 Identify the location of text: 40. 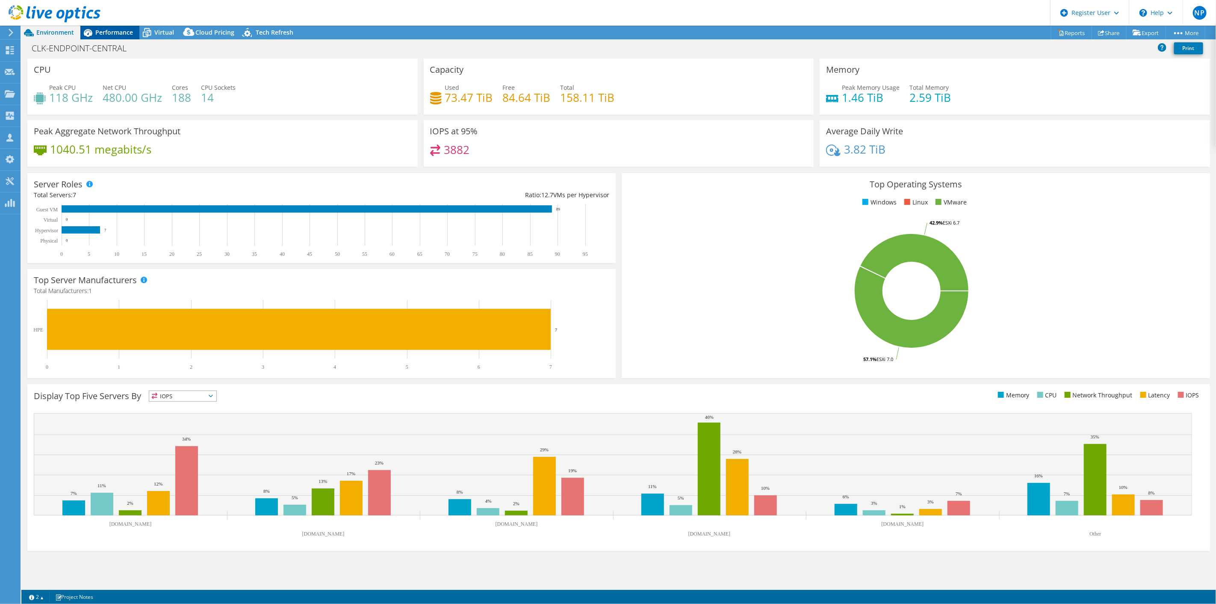
(282, 254).